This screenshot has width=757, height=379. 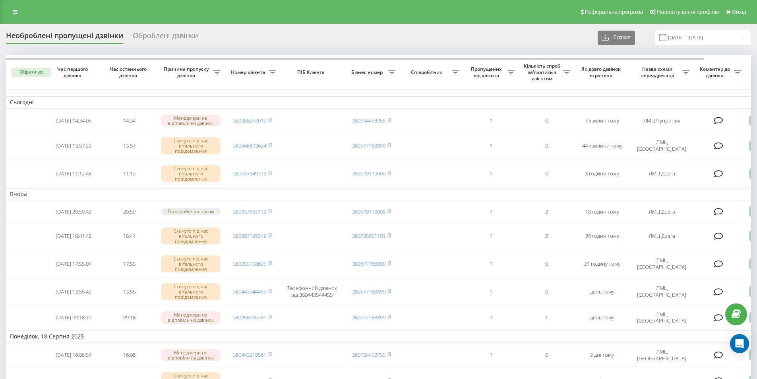 What do you see at coordinates (602, 72) in the screenshot?
I see `span: Як довго дзвінок втрачено` at bounding box center [602, 72].